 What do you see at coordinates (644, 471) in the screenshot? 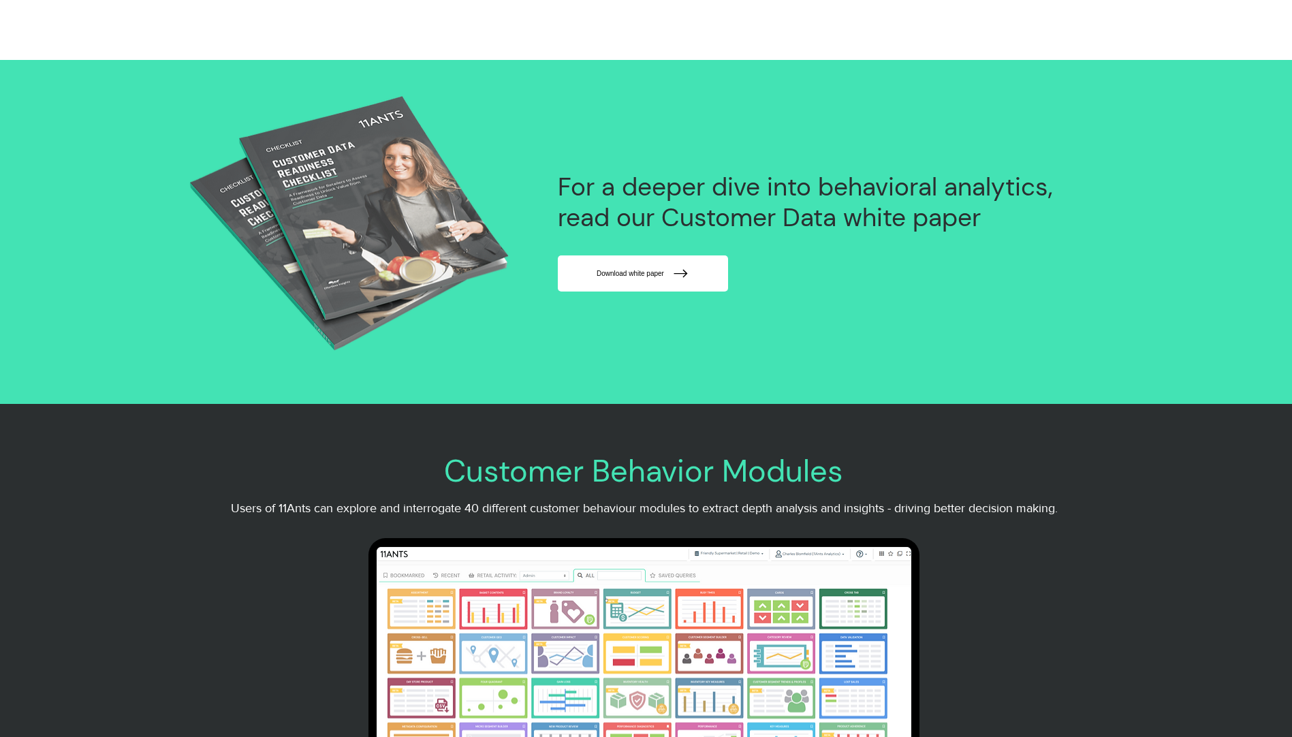
I see `span: Customer Behavior Modules` at bounding box center [644, 471].